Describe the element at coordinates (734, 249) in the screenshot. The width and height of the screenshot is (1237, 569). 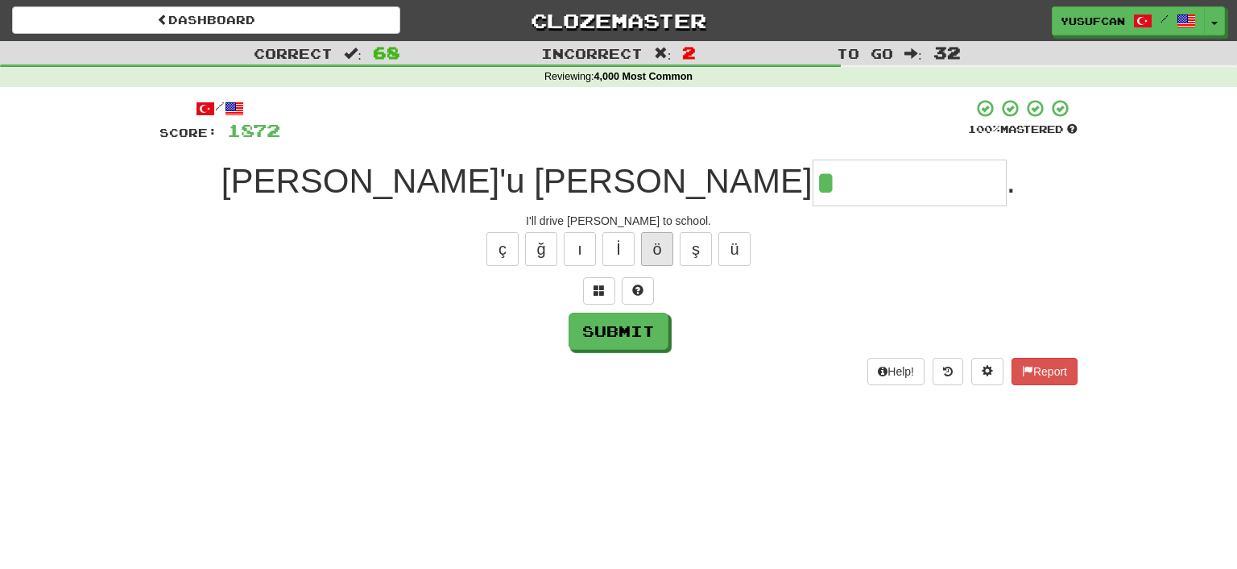
I see `button: ü` at that location.